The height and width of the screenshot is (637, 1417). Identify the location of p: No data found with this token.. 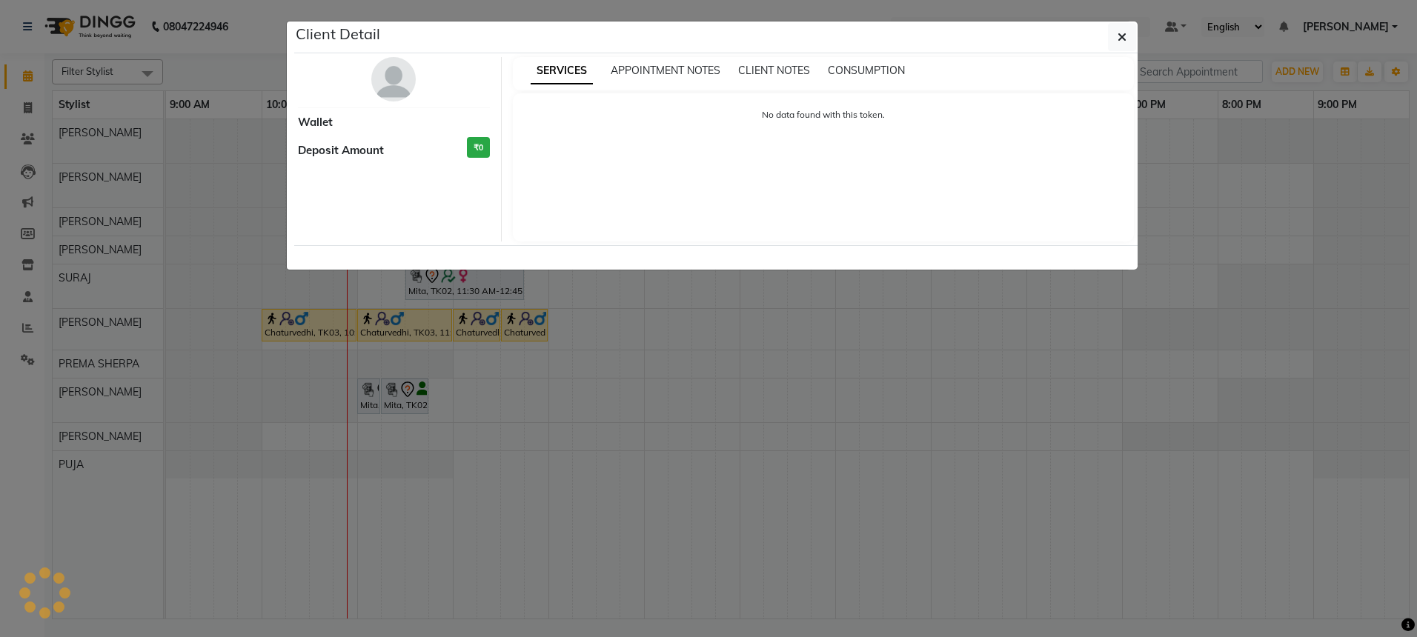
(823, 115).